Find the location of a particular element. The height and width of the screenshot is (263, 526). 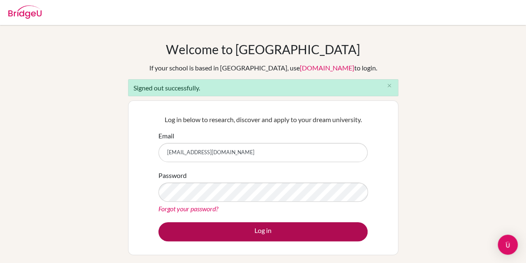

label: Password is located at coordinates (173, 175).